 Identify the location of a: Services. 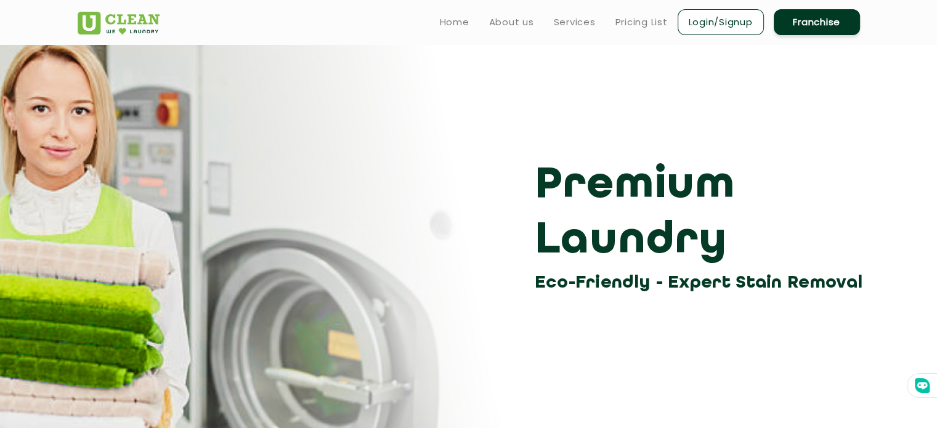
(575, 22).